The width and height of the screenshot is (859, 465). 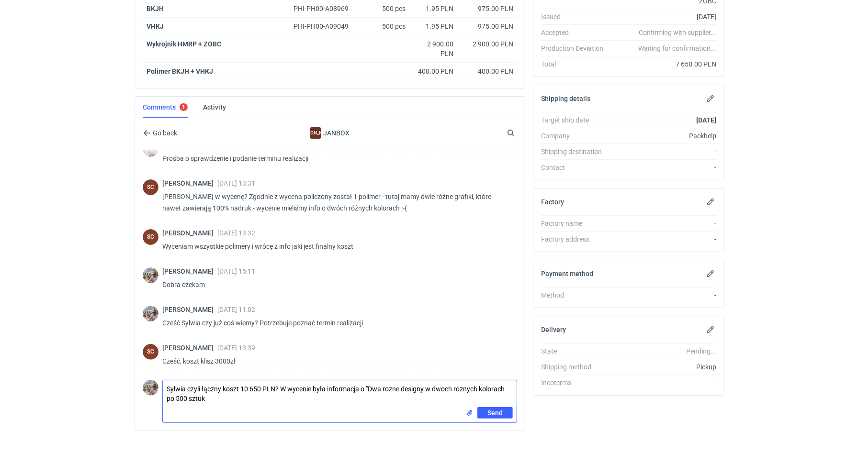 I want to click on h2: Delivery, so click(x=553, y=330).